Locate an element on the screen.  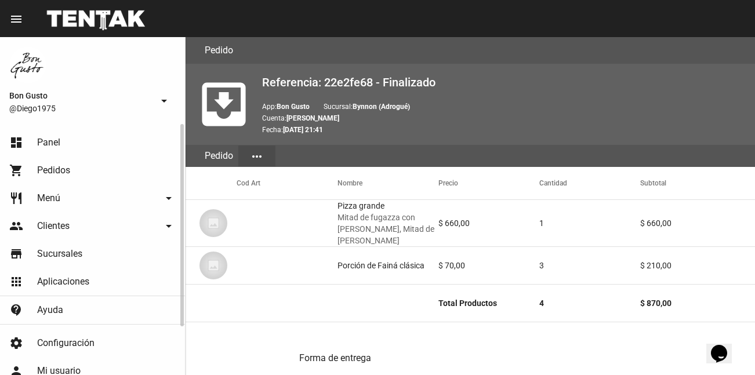
mat-icon: people is located at coordinates (16, 226).